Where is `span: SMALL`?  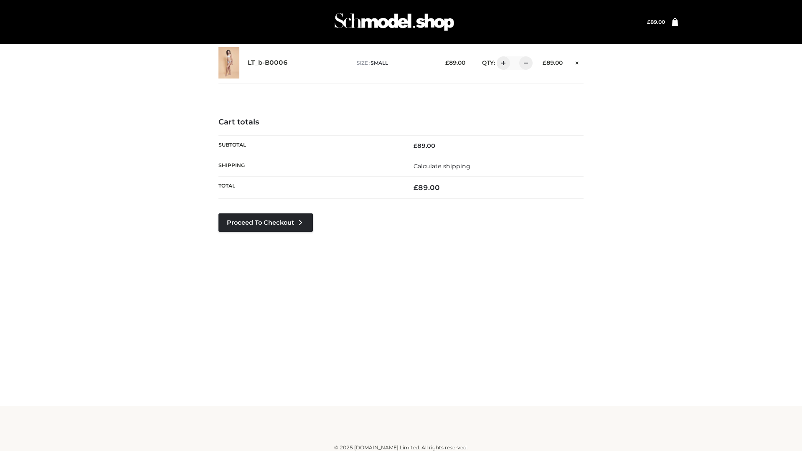
span: SMALL is located at coordinates (379, 63).